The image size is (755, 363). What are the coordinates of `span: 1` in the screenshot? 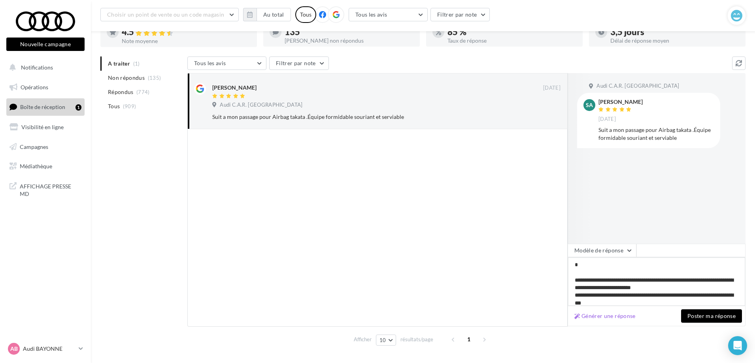 It's located at (469, 339).